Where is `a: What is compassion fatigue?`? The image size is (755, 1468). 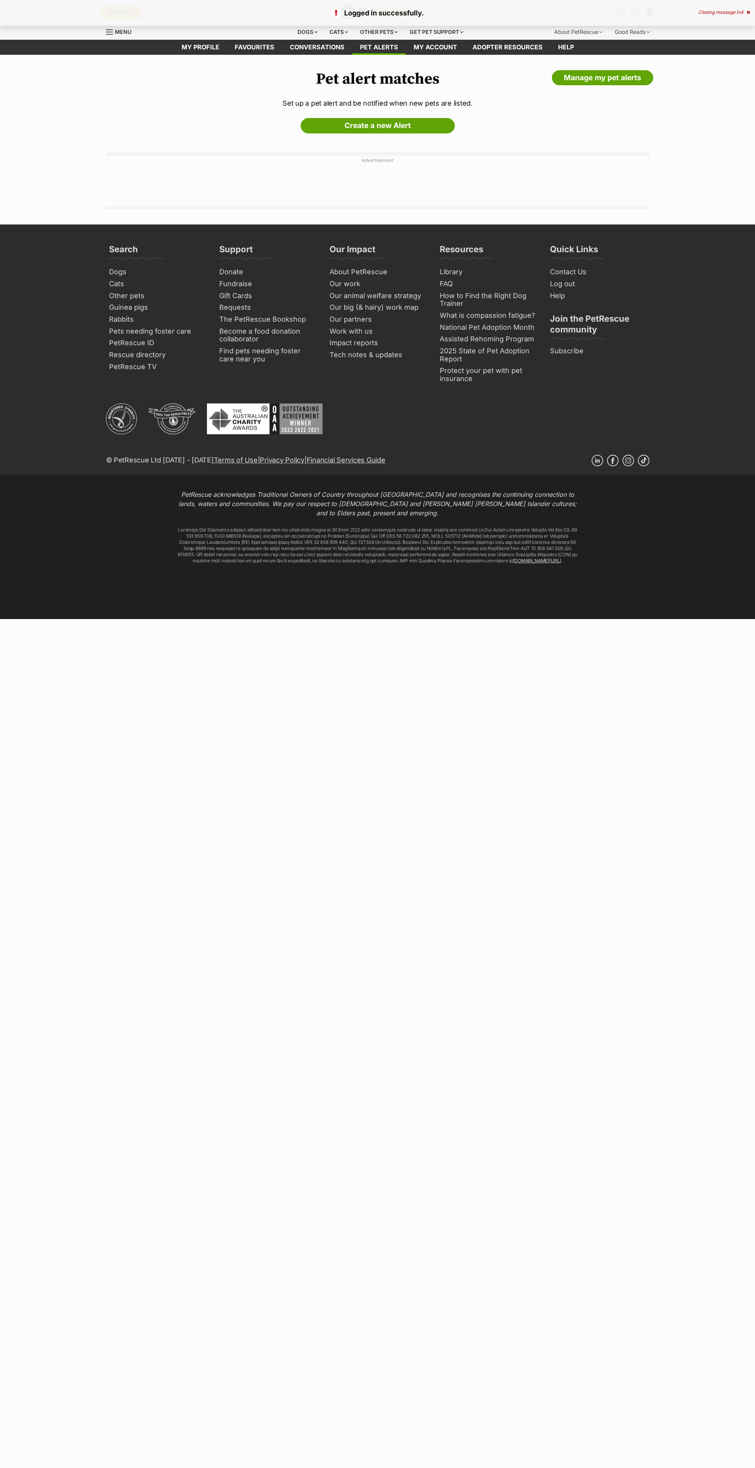
a: What is compassion fatigue? is located at coordinates (488, 315).